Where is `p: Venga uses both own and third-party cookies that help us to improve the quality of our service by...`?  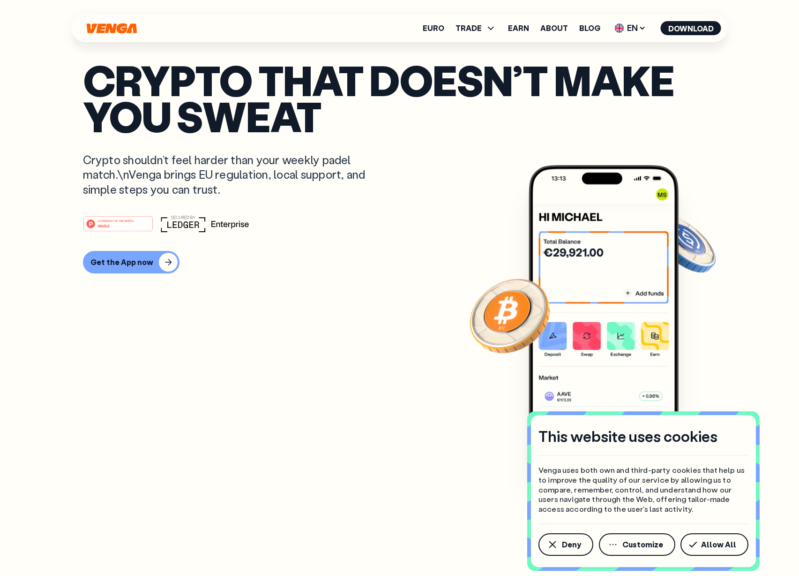
p: Venga uses both own and third-party cookies that help us to improve the quality of our service by... is located at coordinates (644, 489).